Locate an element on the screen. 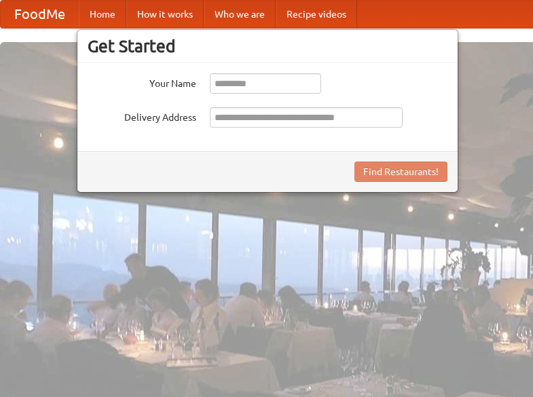 The height and width of the screenshot is (397, 533). h3: Get Started is located at coordinates (267, 46).